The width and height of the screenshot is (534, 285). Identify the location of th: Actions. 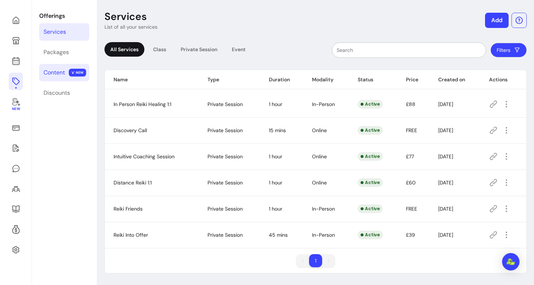
(503, 79).